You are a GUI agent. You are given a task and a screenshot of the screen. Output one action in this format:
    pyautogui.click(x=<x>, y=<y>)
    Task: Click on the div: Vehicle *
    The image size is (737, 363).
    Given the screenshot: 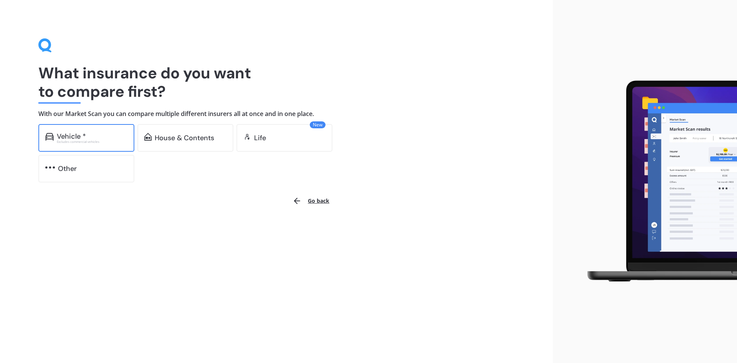 What is the action you would take?
    pyautogui.click(x=71, y=136)
    